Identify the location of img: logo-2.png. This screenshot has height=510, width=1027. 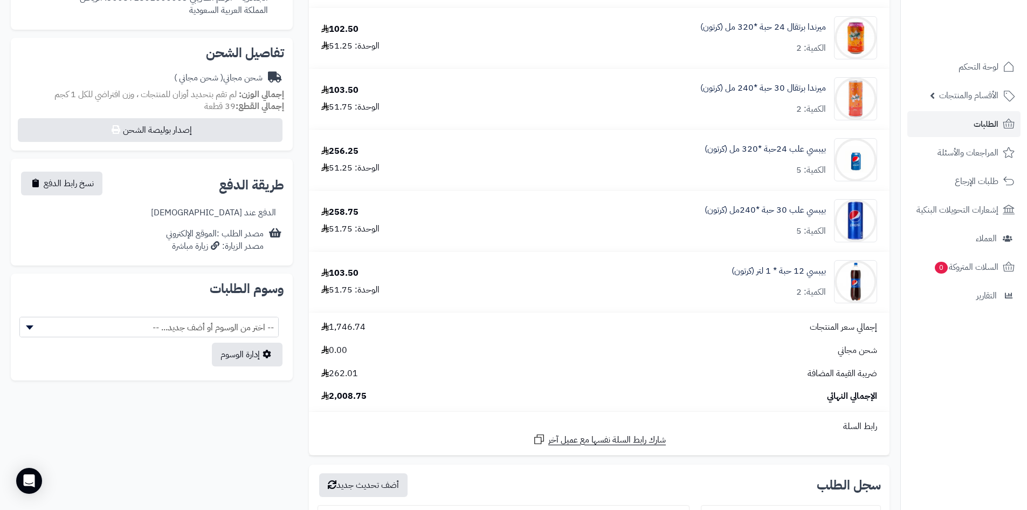
(985, 19).